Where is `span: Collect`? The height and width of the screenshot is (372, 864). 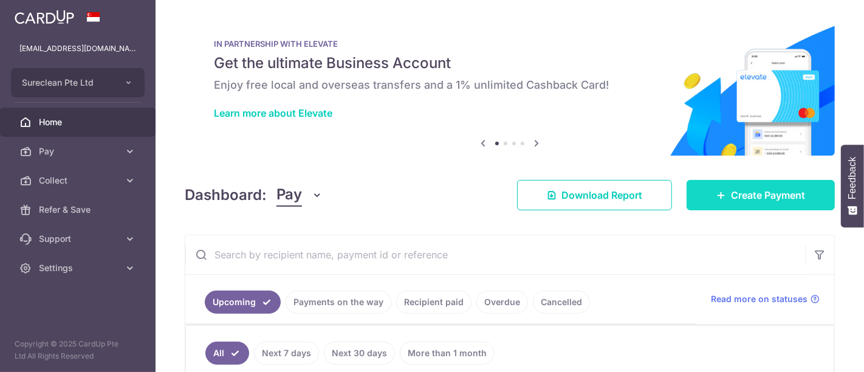 span: Collect is located at coordinates (79, 180).